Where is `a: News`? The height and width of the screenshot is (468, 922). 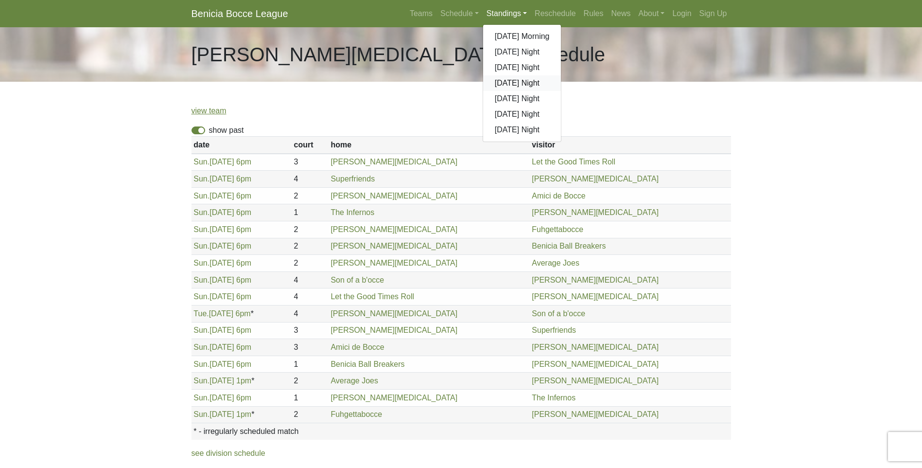
a: News is located at coordinates (621, 14).